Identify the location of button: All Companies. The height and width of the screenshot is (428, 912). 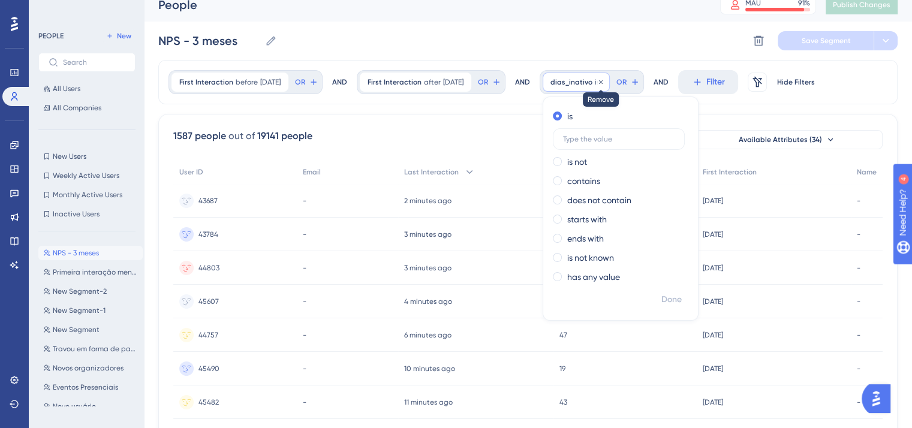
(87, 108).